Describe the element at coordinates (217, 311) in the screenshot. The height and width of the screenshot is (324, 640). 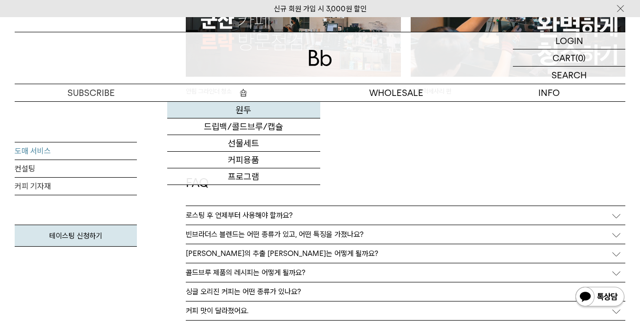
I see `p: 커피 맛이 달라졌어요.` at that location.